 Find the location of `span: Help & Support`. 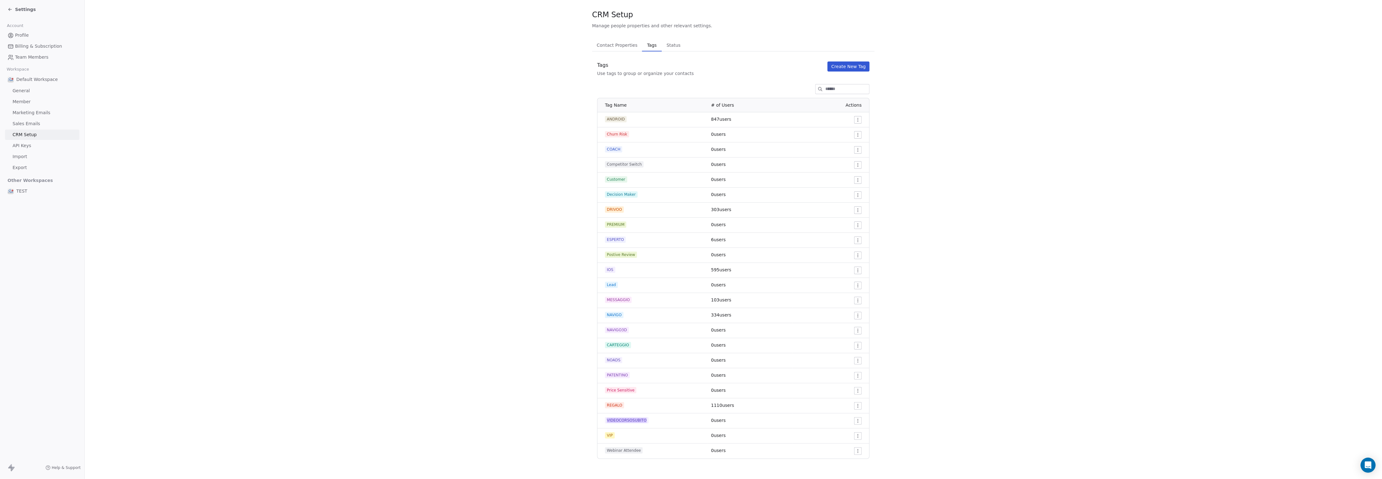

span: Help & Support is located at coordinates (66, 468).